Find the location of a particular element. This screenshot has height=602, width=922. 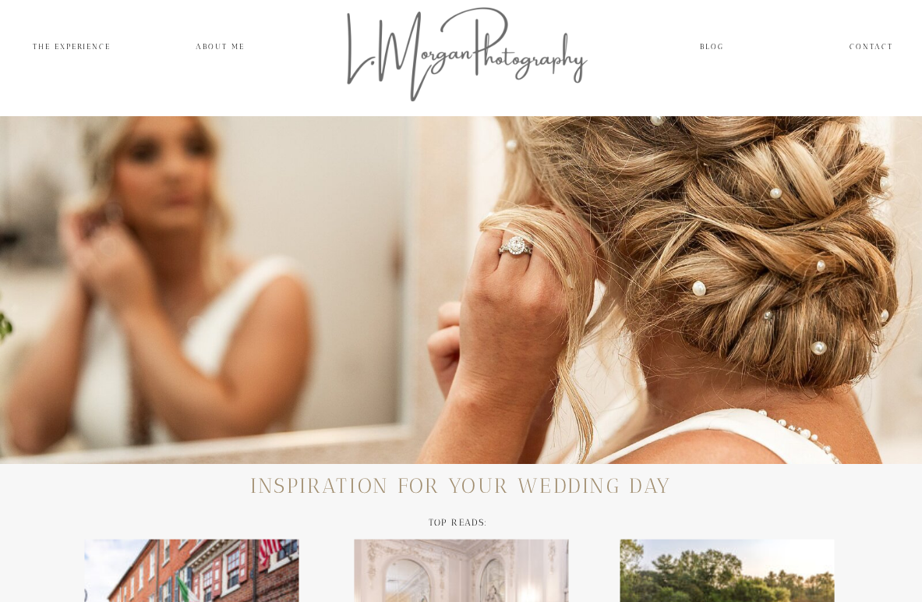

nav: The Experience is located at coordinates (73, 47).